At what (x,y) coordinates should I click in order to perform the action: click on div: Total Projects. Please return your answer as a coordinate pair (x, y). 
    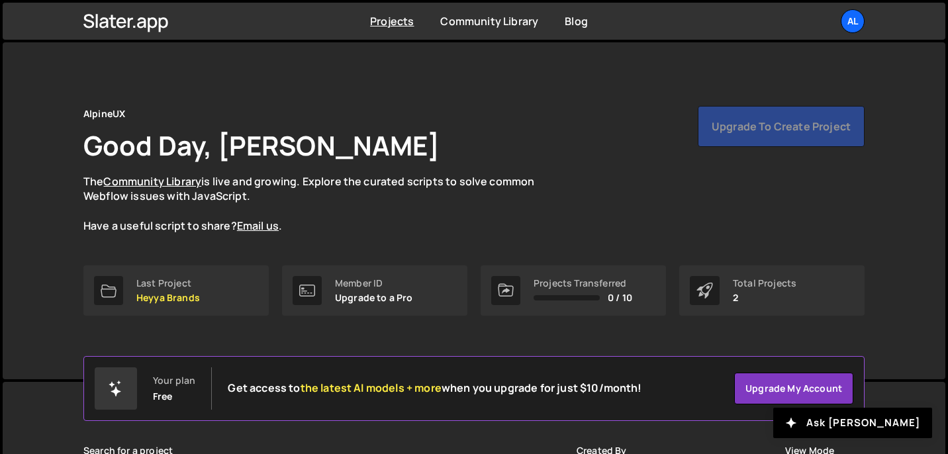
    Looking at the image, I should click on (764, 283).